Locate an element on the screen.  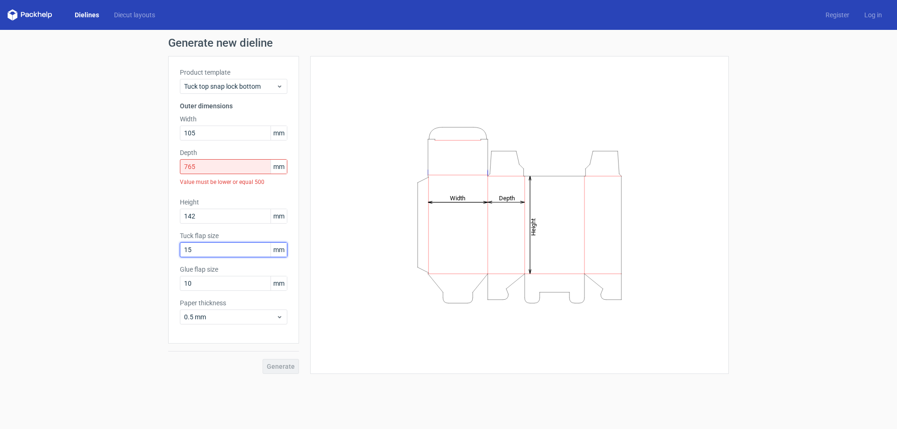
a: Diecut layouts is located at coordinates (135, 15).